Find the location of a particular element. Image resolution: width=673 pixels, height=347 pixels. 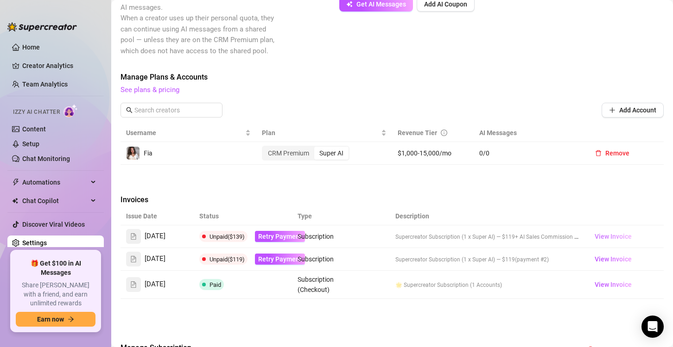

span: info-circle is located at coordinates (444, 133).